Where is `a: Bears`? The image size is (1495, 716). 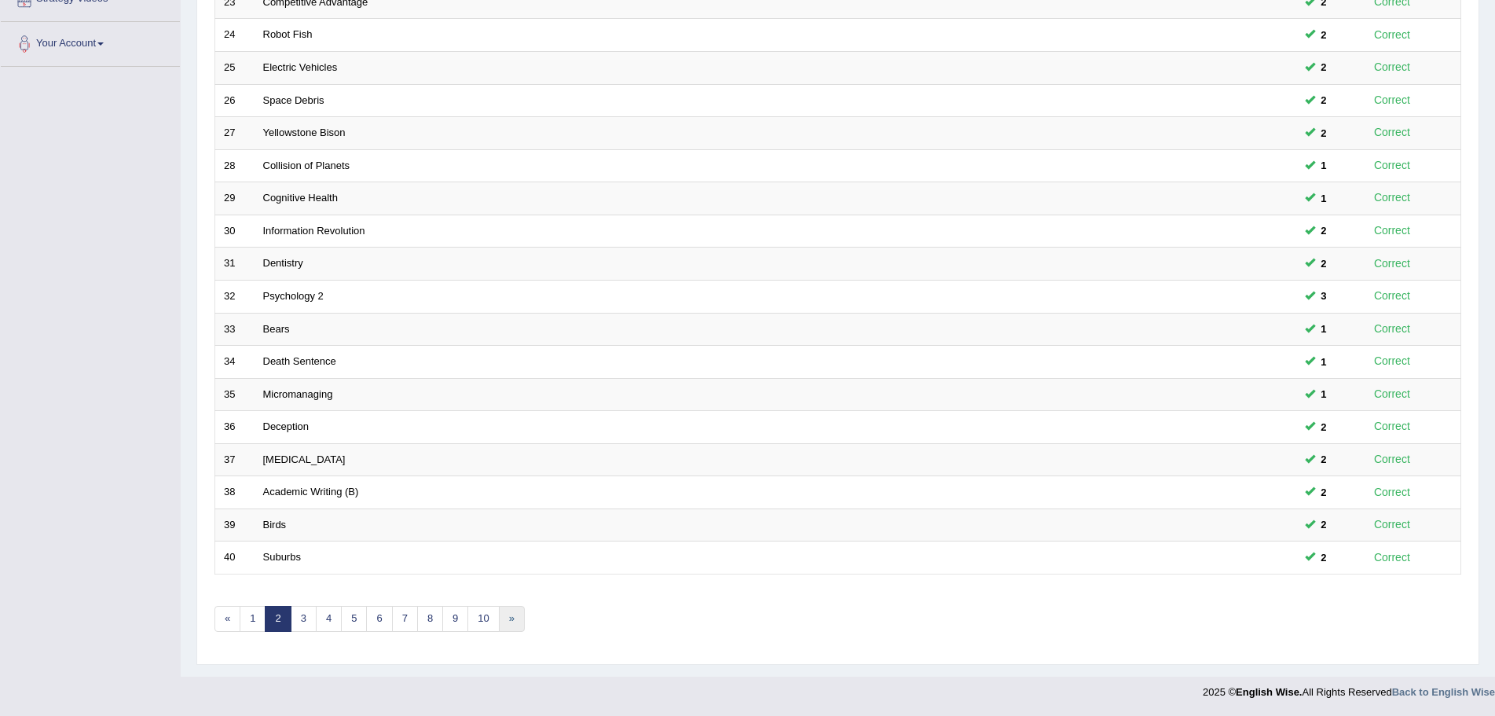
a: Bears is located at coordinates (277, 328).